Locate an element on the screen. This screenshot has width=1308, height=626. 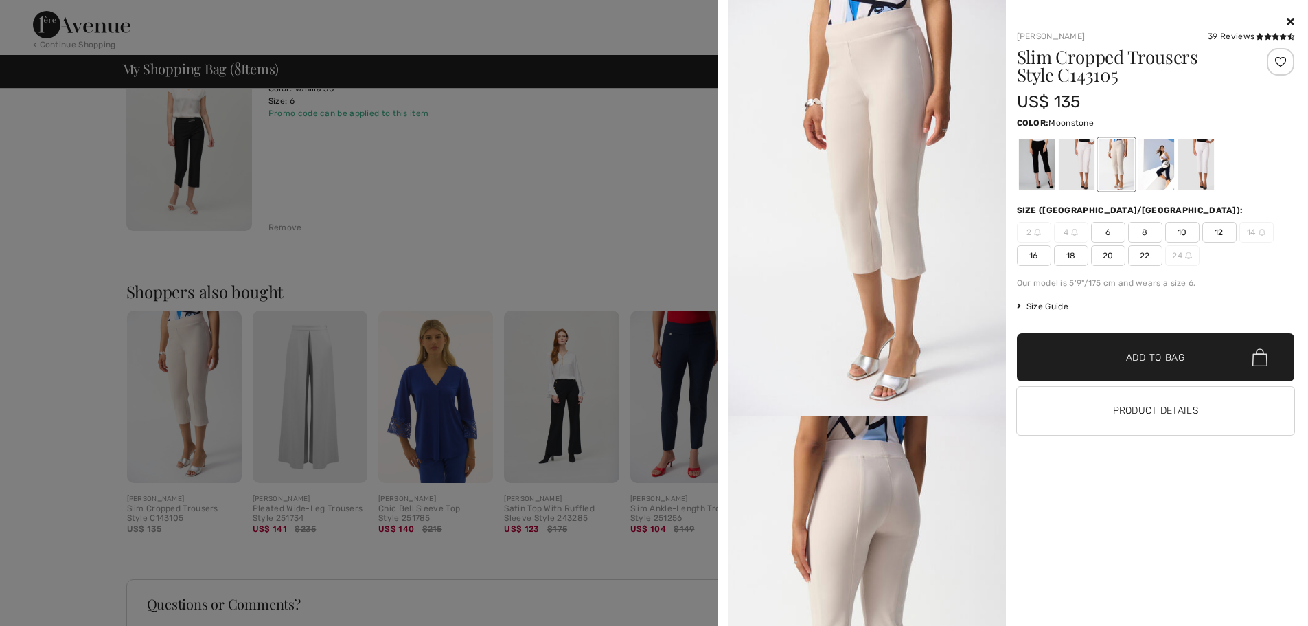
span: 18 is located at coordinates (1072, 256).